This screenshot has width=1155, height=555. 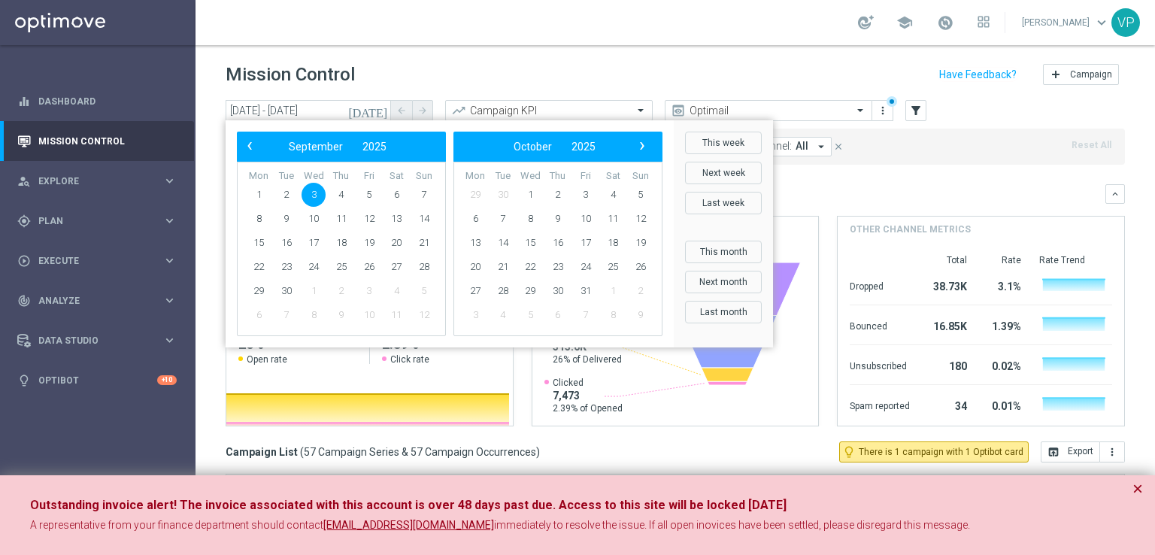 I want to click on span: 27, so click(x=396, y=267).